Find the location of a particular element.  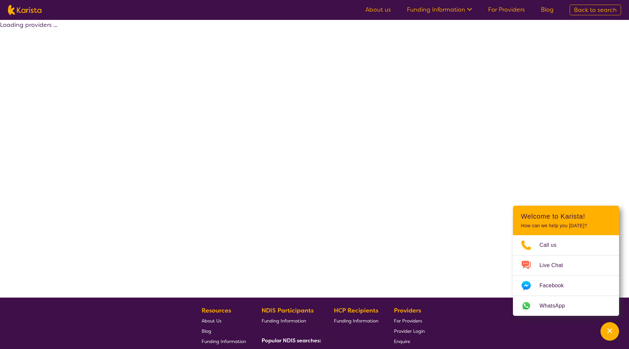

ul: Choose channel is located at coordinates (566, 275).